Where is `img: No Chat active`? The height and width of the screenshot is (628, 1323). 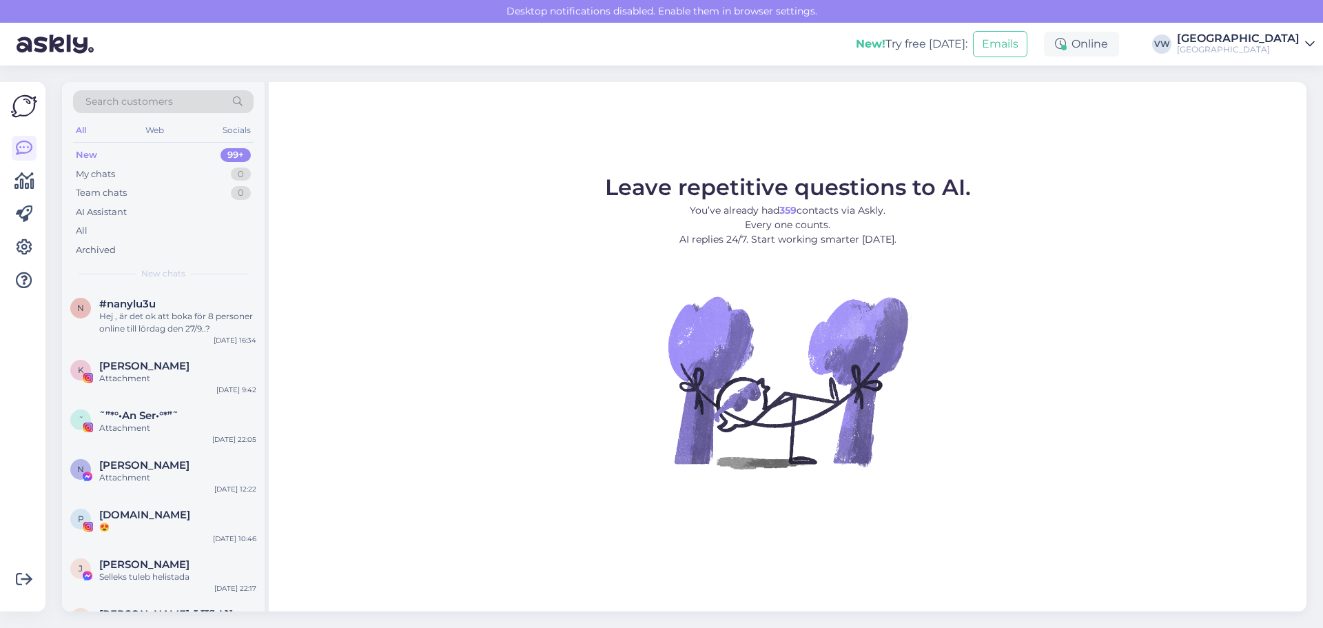 img: No Chat active is located at coordinates (788, 382).